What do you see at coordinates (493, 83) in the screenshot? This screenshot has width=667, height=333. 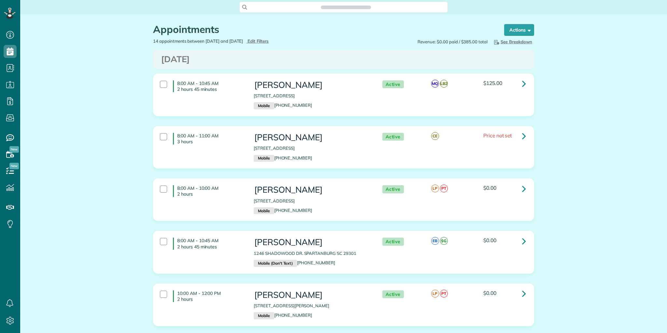 I see `span: $125.00` at bounding box center [493, 83].